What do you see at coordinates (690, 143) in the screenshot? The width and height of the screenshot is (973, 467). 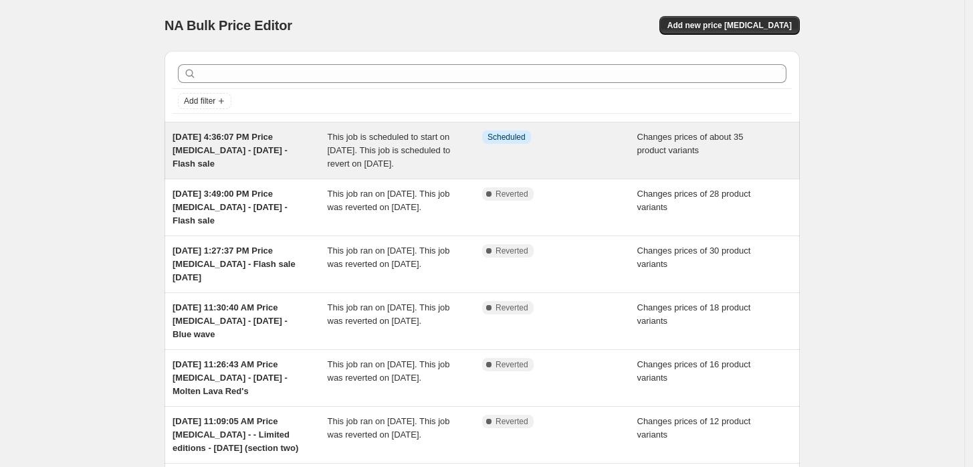 I see `span: Changes prices of about 35 product variants` at bounding box center [690, 143].